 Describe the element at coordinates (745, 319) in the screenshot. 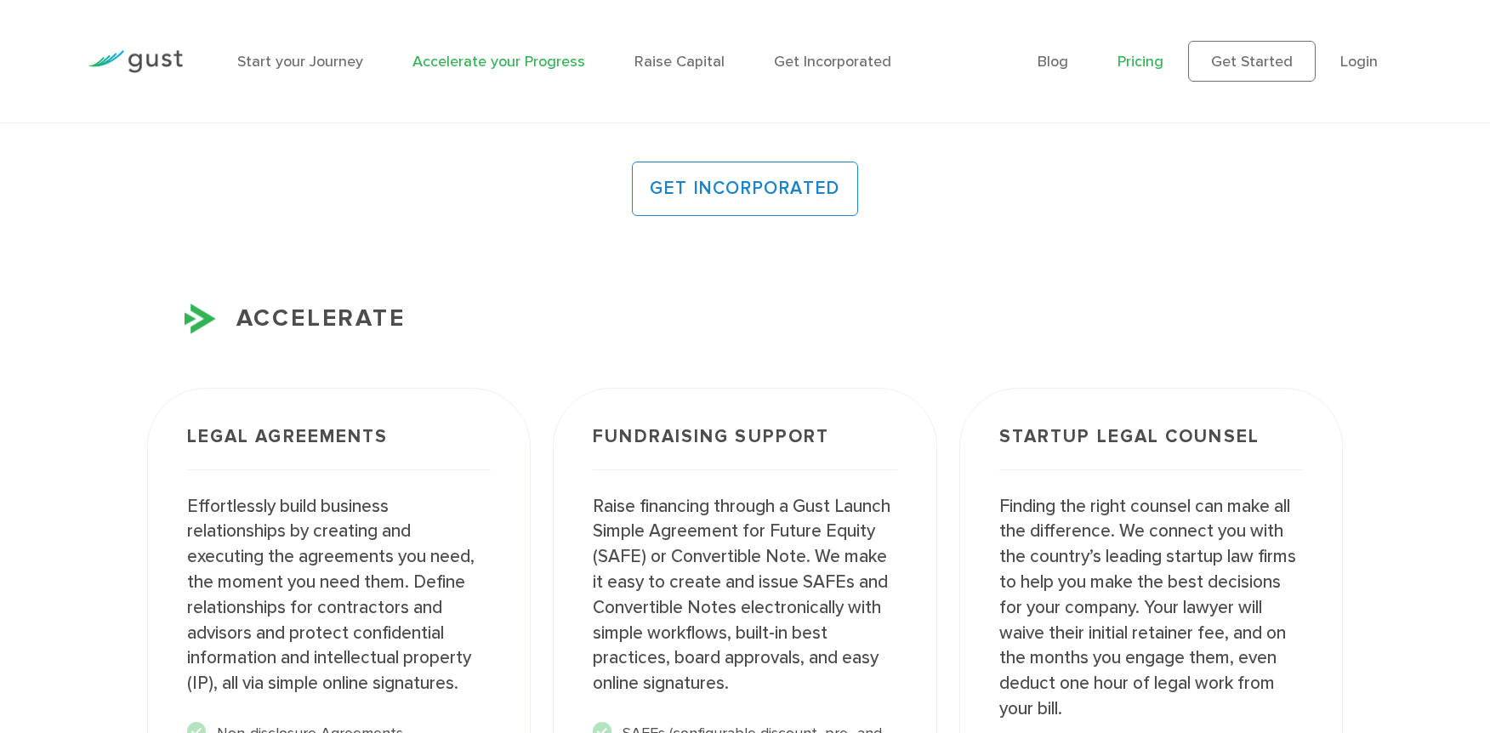

I see `h3: ACCELERATE` at that location.